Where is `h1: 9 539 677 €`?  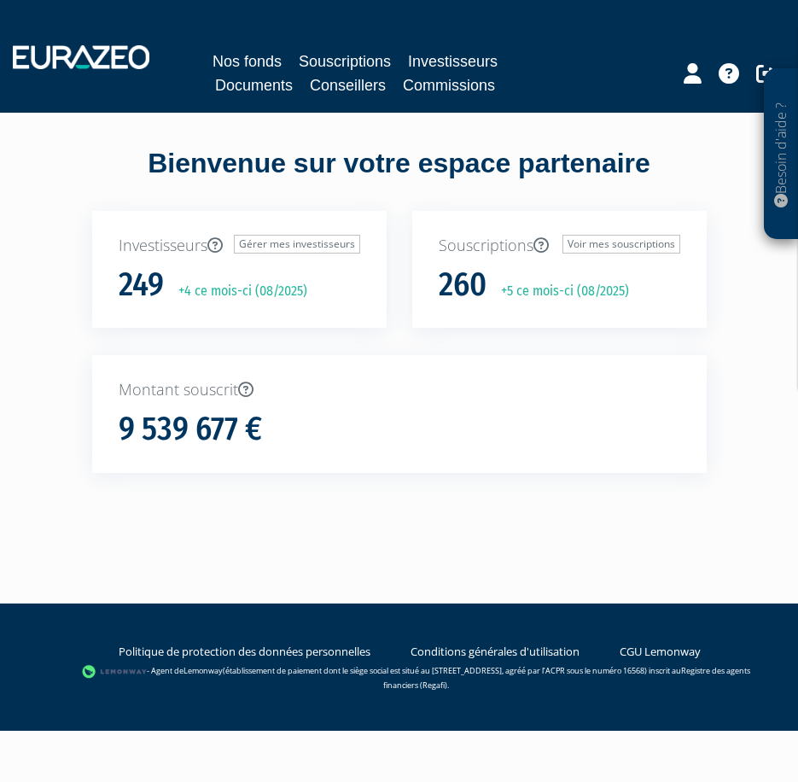
h1: 9 539 677 € is located at coordinates (190, 429).